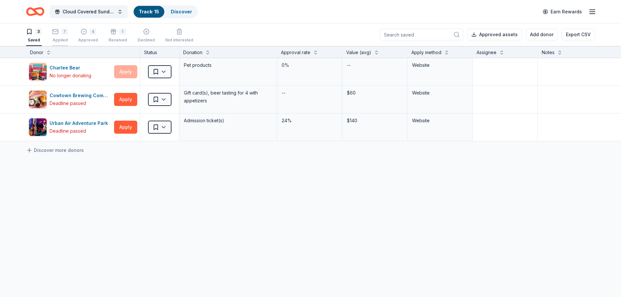 This screenshot has height=297, width=621. What do you see at coordinates (70, 76) in the screenshot?
I see `div: No longer donating` at bounding box center [70, 76].